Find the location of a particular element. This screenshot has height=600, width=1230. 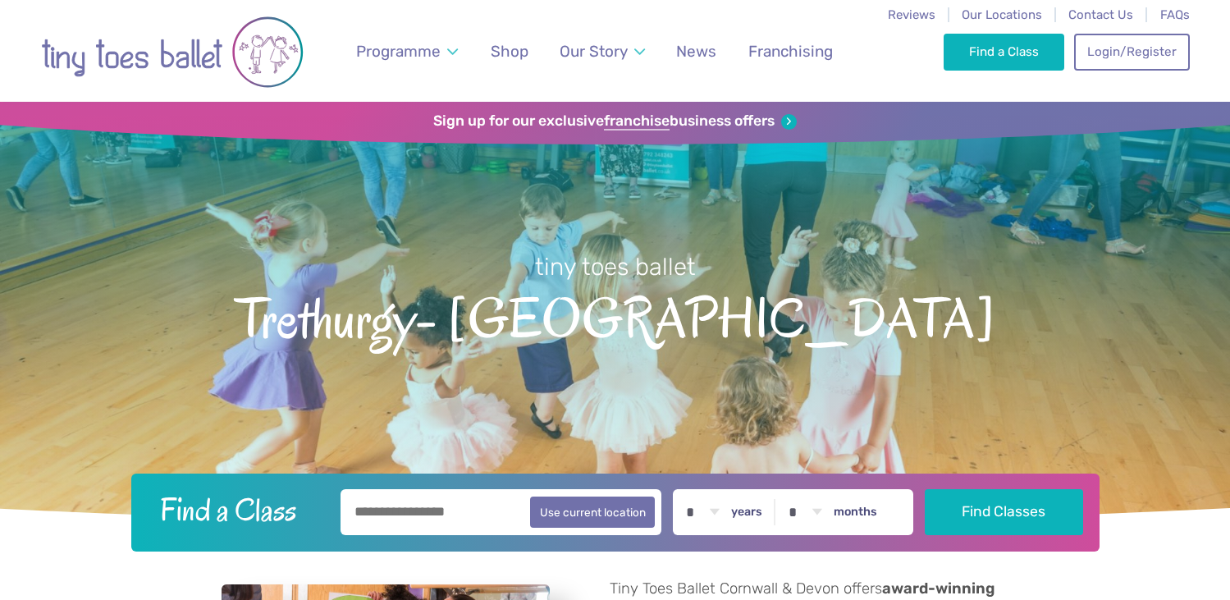

strong: franchise is located at coordinates (637, 121).